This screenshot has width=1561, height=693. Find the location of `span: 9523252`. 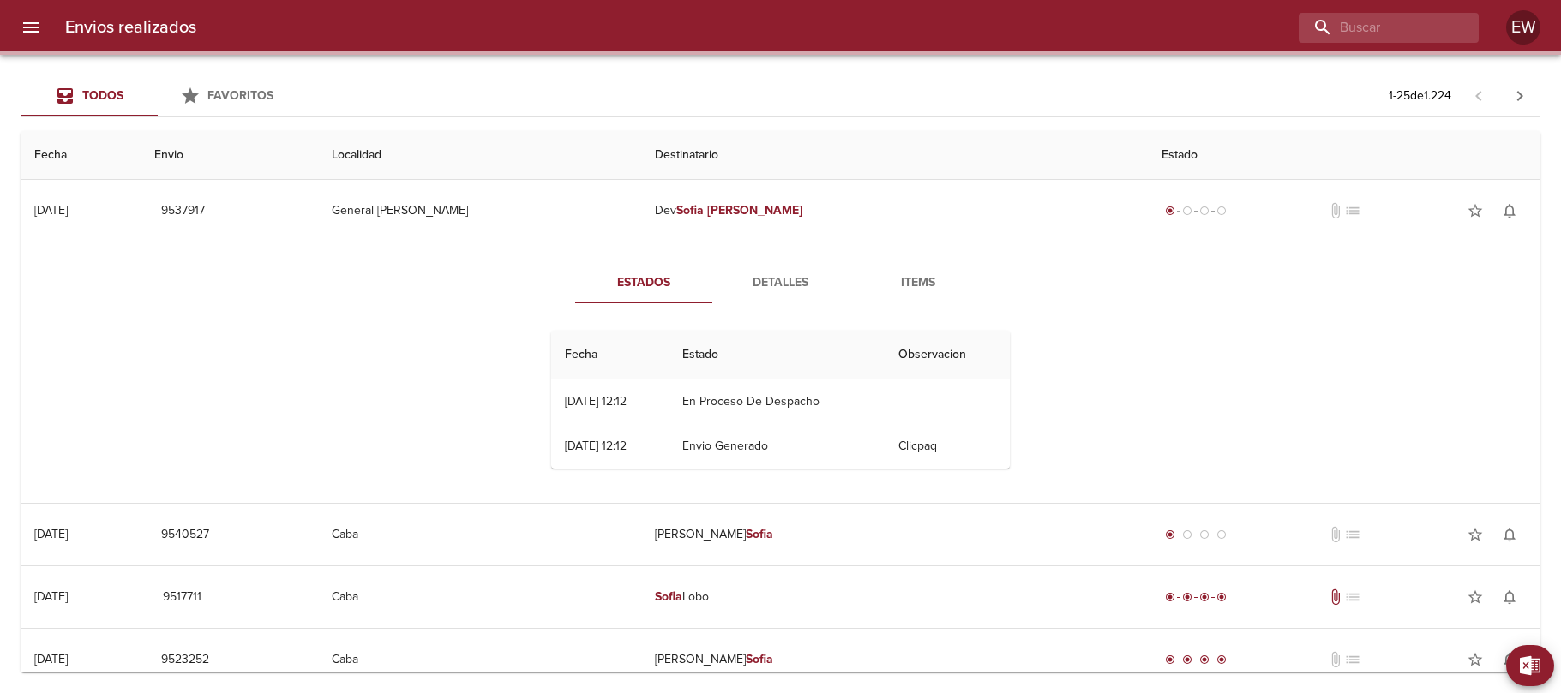

span: 9523252 is located at coordinates (185, 660).